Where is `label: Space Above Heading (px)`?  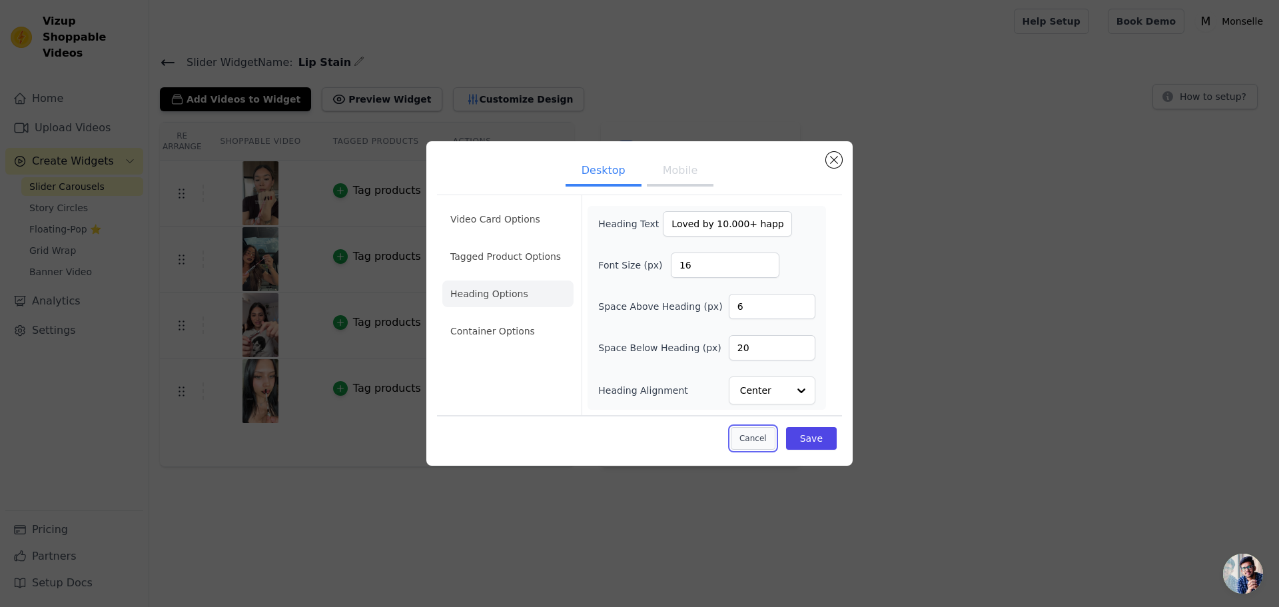
label: Space Above Heading (px) is located at coordinates (660, 306).